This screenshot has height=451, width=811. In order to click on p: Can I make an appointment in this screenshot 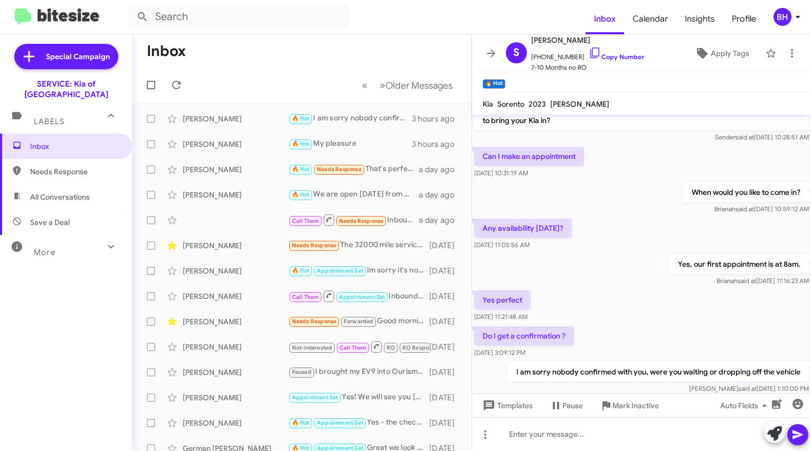, I will do `click(529, 156)`.